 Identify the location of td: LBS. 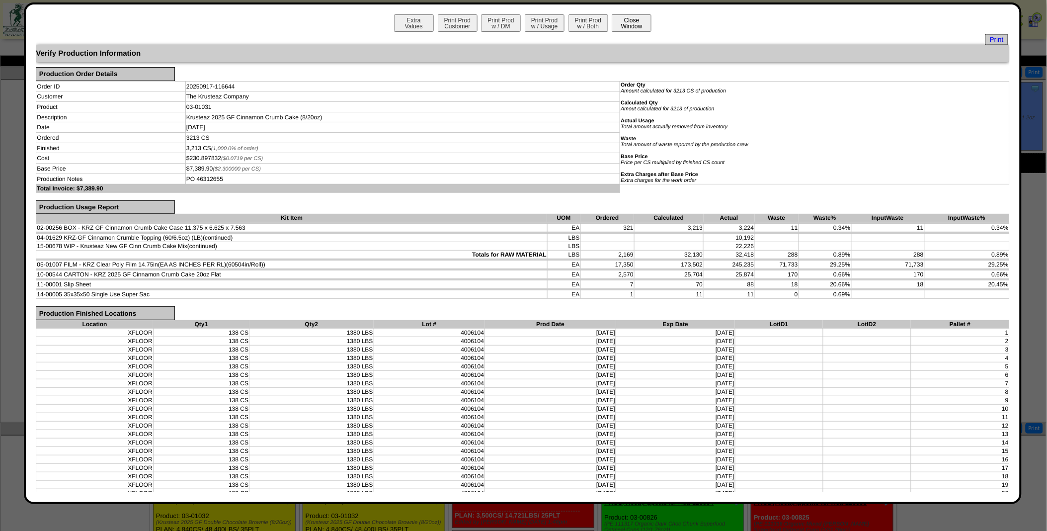
(564, 238).